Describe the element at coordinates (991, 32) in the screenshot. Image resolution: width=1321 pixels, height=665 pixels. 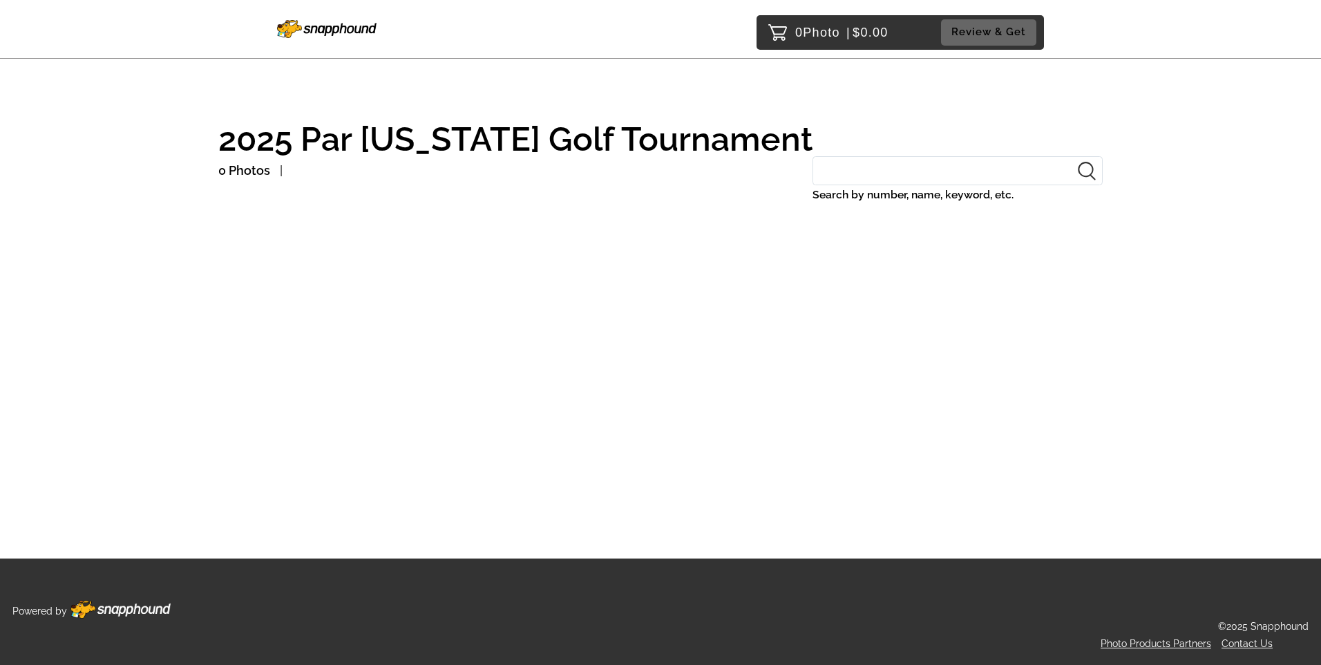
I see `a: Review & Get` at that location.